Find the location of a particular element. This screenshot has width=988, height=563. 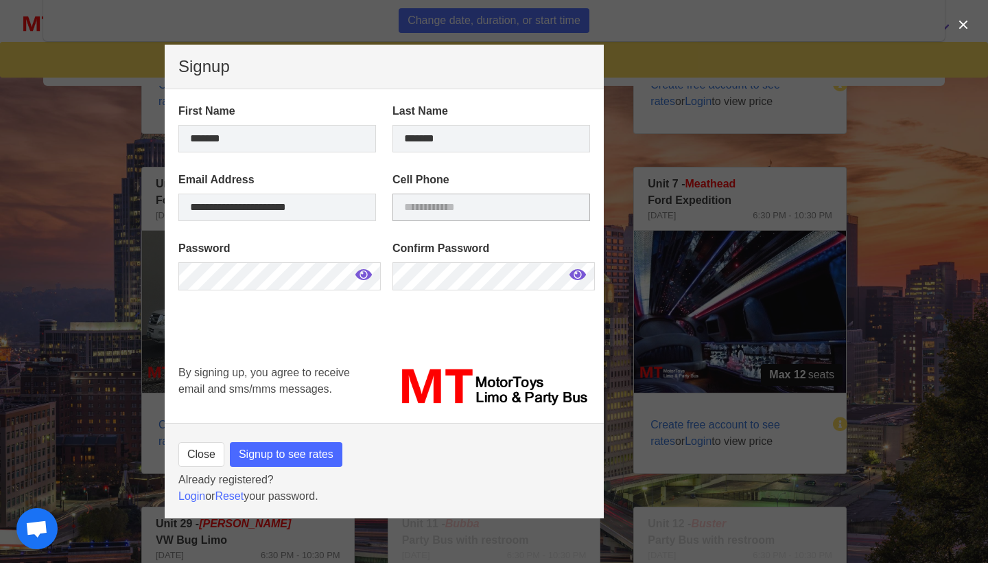

label: Password is located at coordinates (277, 248).